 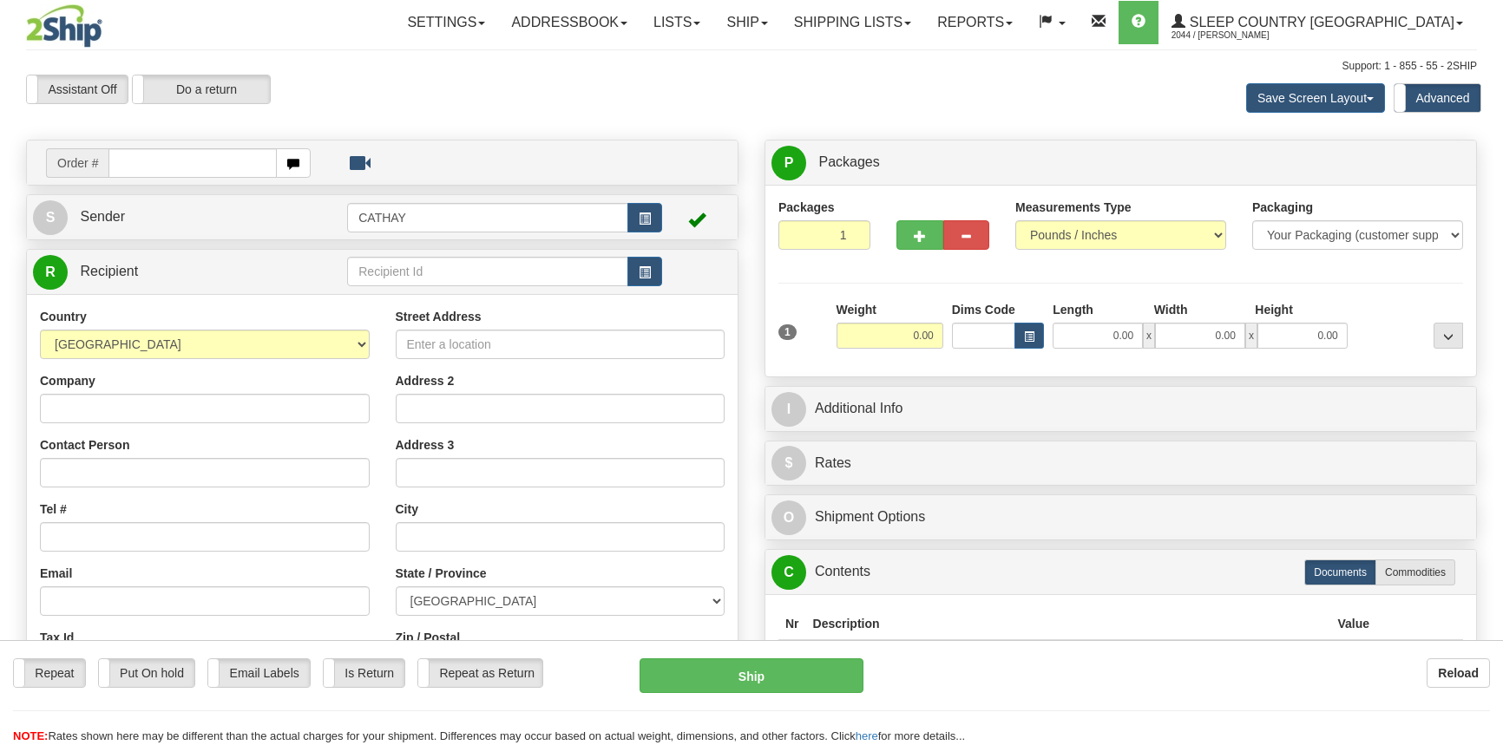 I want to click on label: Address 2, so click(x=425, y=381).